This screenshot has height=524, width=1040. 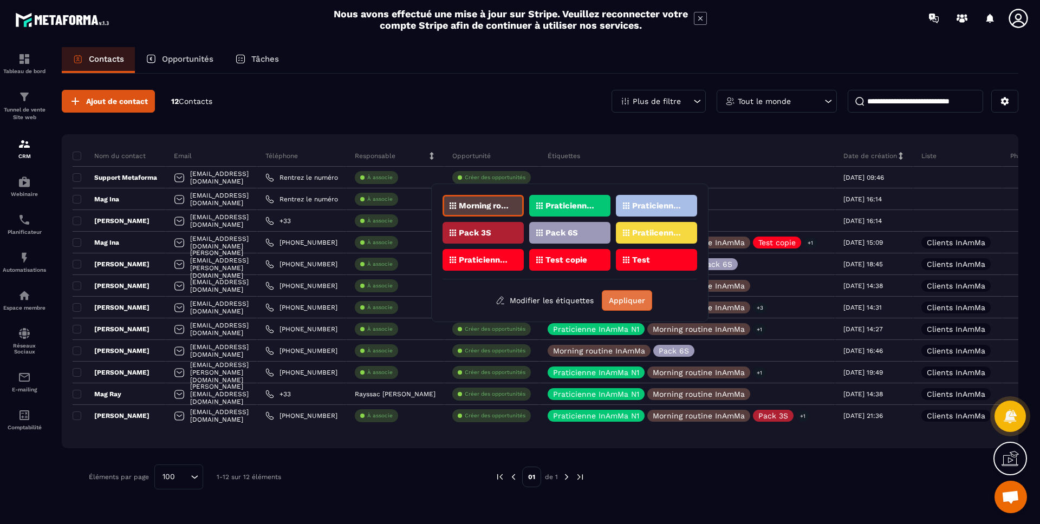 I want to click on div: Mở cuộc trò chuyện, so click(x=1011, y=497).